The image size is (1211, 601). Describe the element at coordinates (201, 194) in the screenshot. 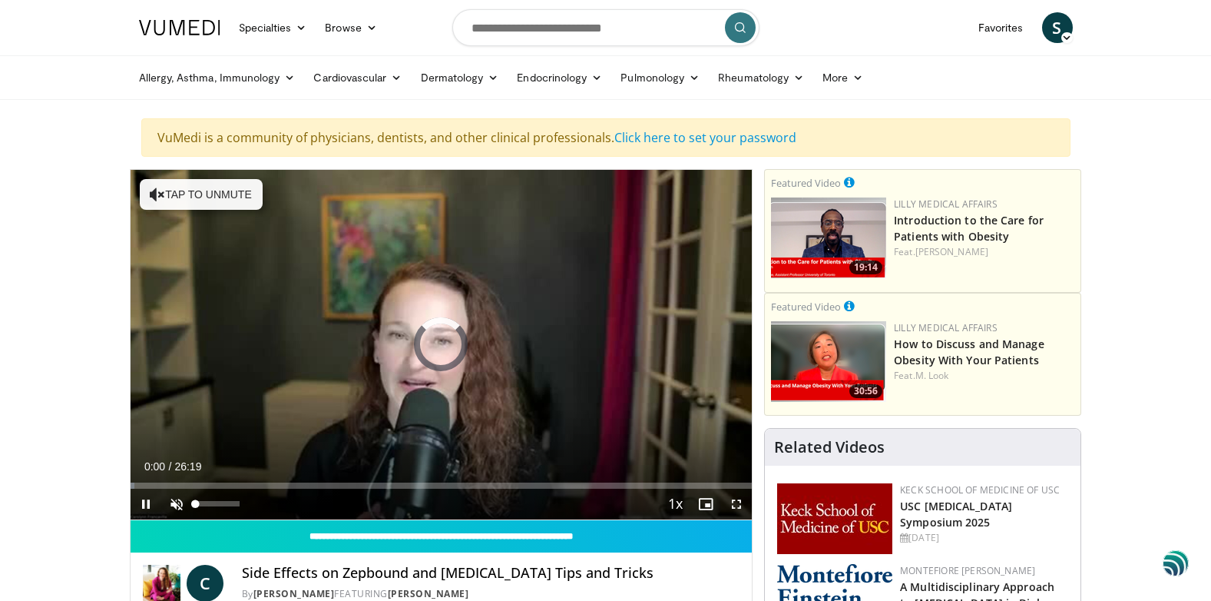

I see `button: Tap to unmute` at that location.